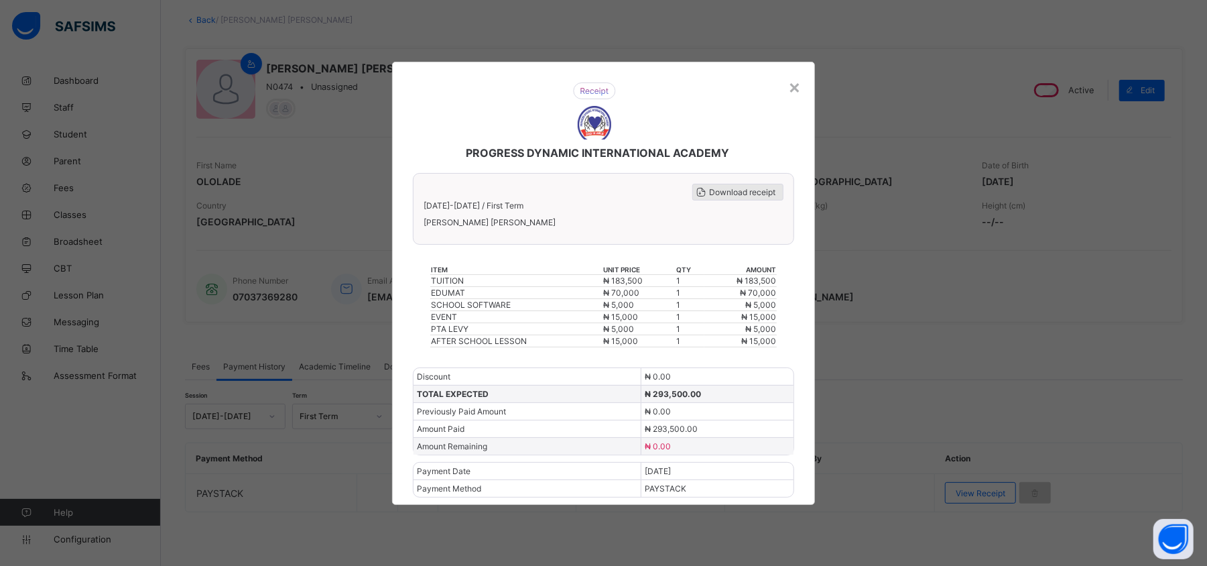  Describe the element at coordinates (452, 446) in the screenshot. I see `span: Amount Remaining` at that location.